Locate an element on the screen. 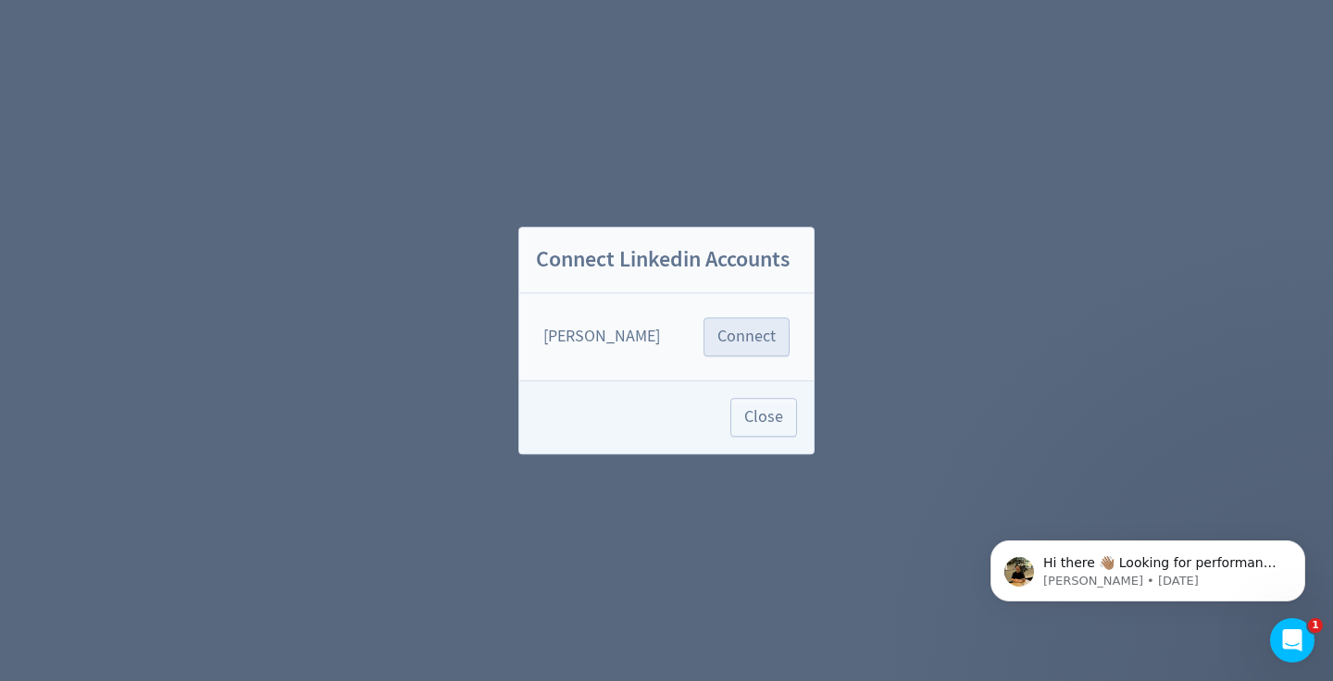 This screenshot has width=1333, height=681. div: message notification from Hugo, 4w ago. Hi there 👋🏽 Looking for performance insights? How can I h... is located at coordinates (185, 69).